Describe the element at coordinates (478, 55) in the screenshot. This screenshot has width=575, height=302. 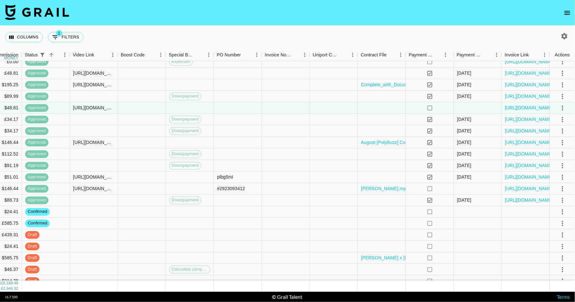
I see `div: Payment Sent Date` at that location.